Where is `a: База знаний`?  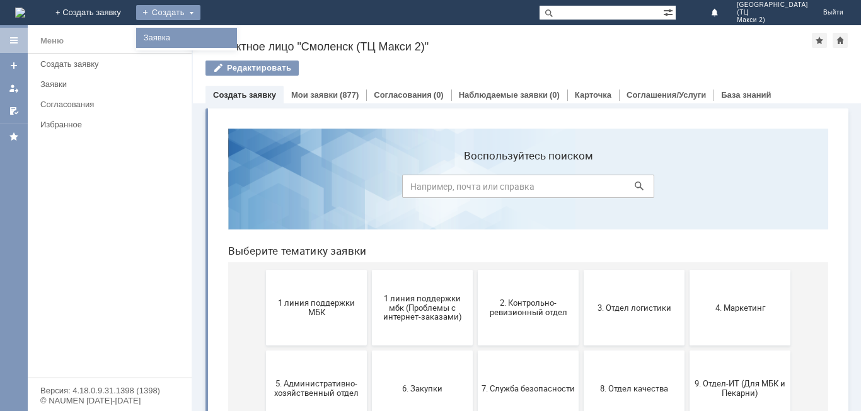 a: База знаний is located at coordinates (746, 95).